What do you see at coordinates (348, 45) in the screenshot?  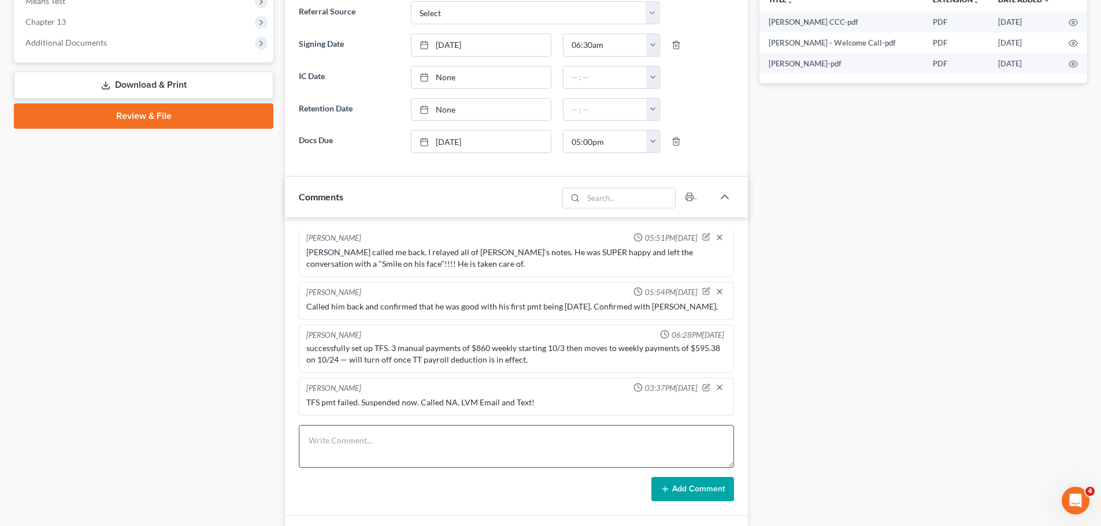 I see `label: Signing Date` at bounding box center [348, 45].